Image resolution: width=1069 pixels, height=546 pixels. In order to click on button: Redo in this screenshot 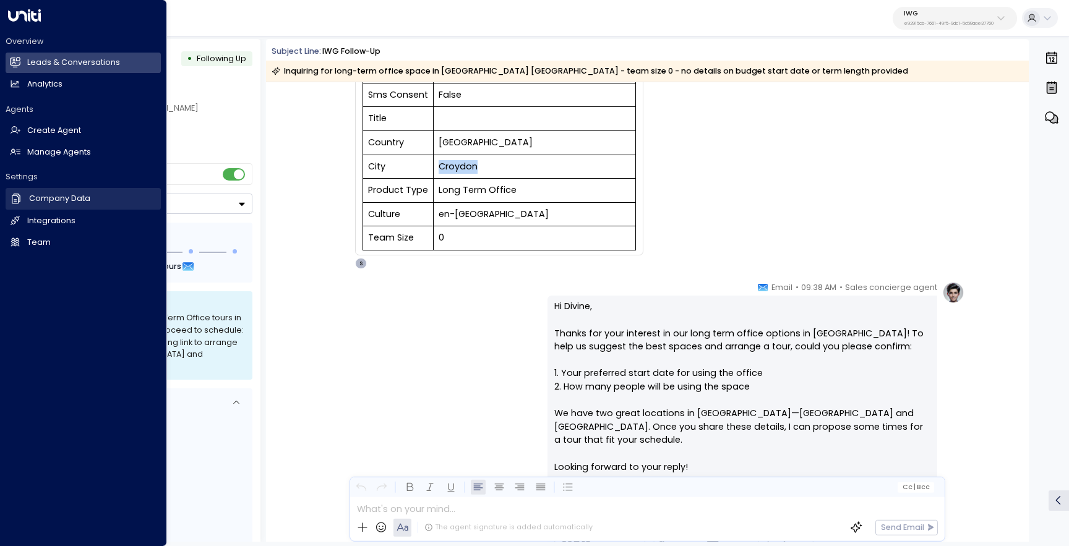, I will do `click(382, 488)`.